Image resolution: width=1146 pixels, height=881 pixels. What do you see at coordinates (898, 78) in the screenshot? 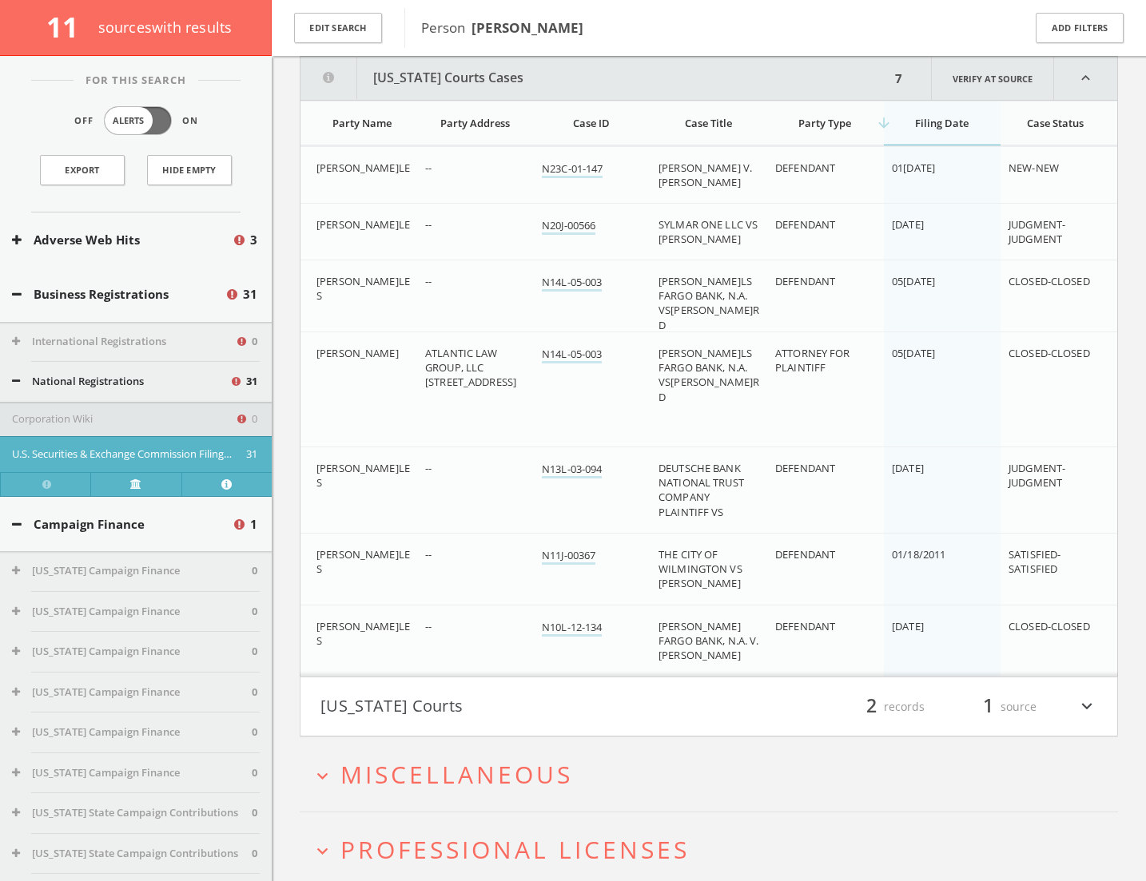
I see `div: 7` at bounding box center [898, 78].